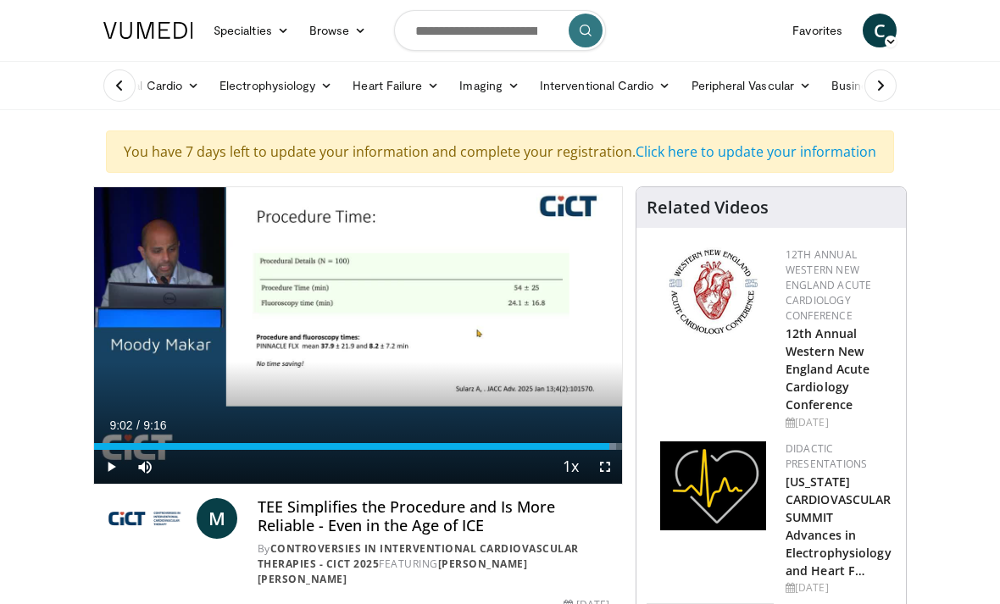 The width and height of the screenshot is (1000, 604). Describe the element at coordinates (839, 457) in the screenshot. I see `div: Didactic Presentations` at that location.